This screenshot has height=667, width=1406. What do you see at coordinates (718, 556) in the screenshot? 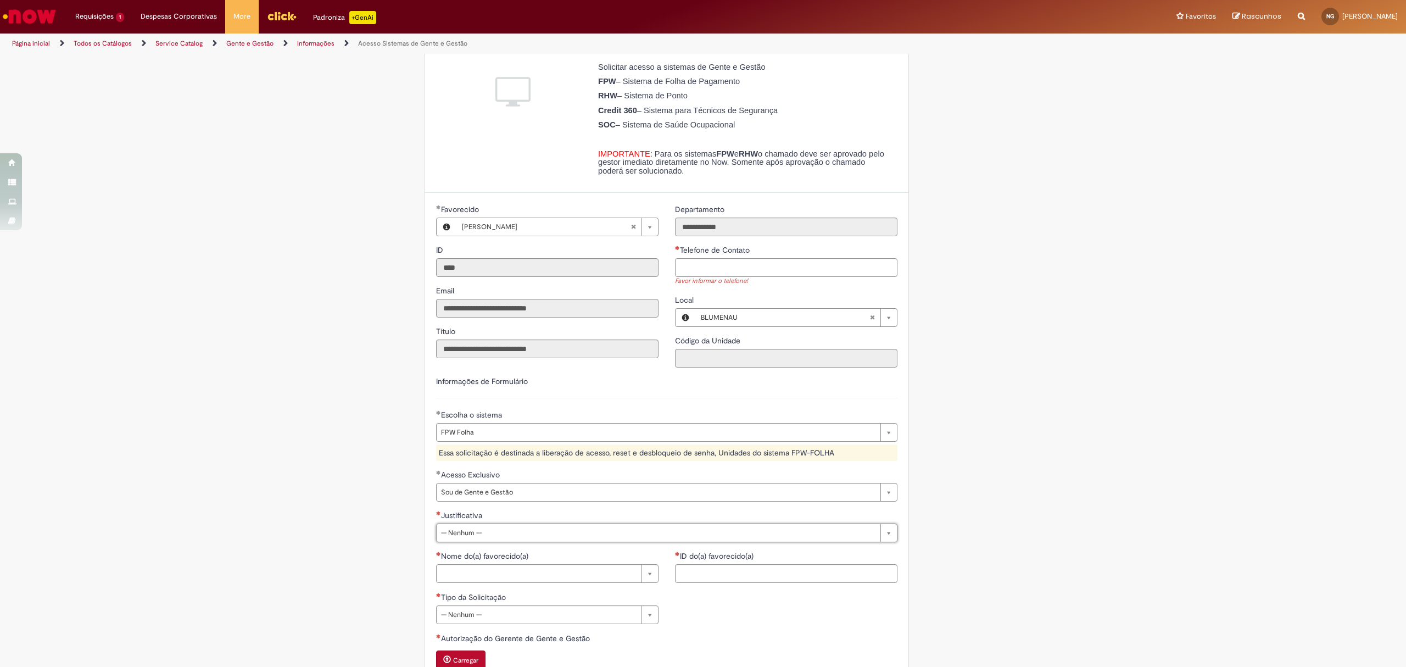
I see `span: ID do(a) favorecido(a)` at bounding box center [718, 556].